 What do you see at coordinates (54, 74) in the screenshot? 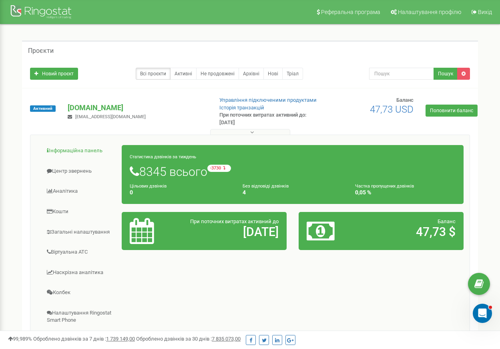
I see `a: Новий проєкт` at bounding box center [54, 74].